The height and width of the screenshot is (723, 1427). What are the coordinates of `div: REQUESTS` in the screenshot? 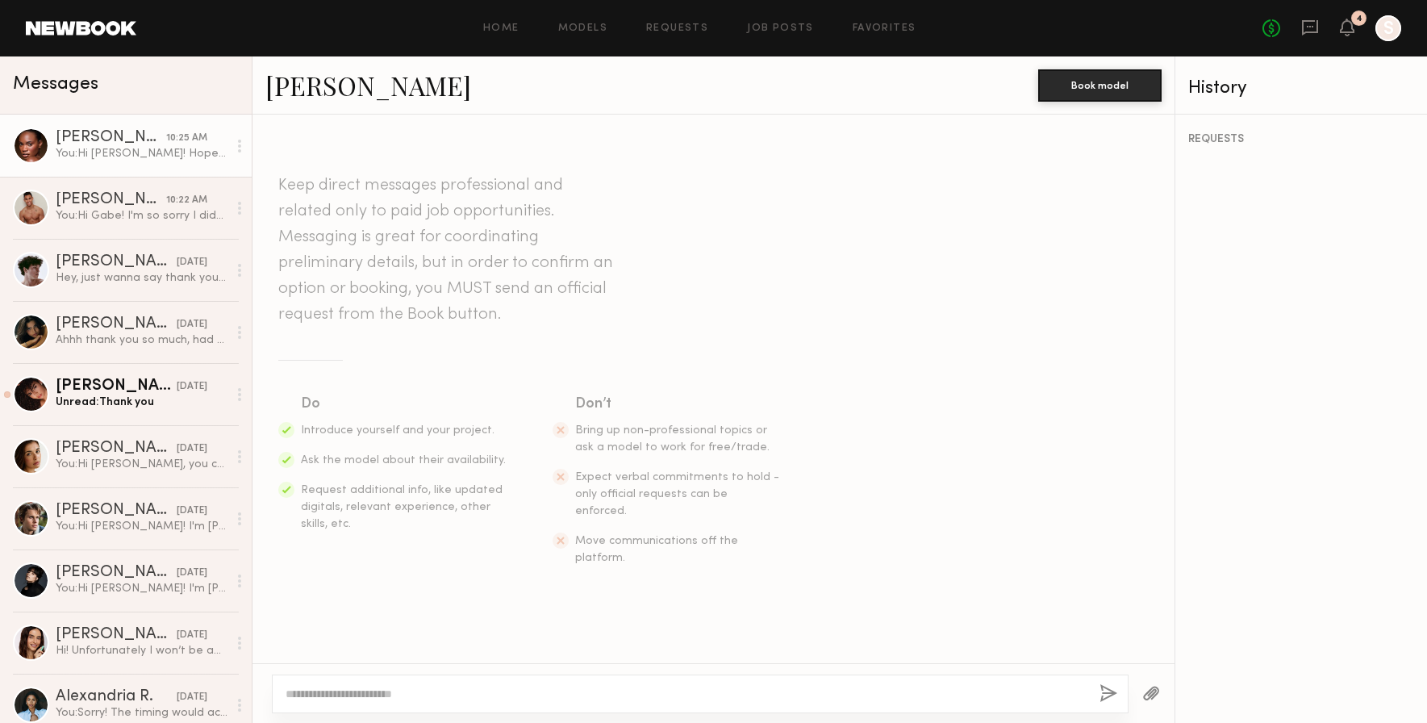 It's located at (1302, 140).